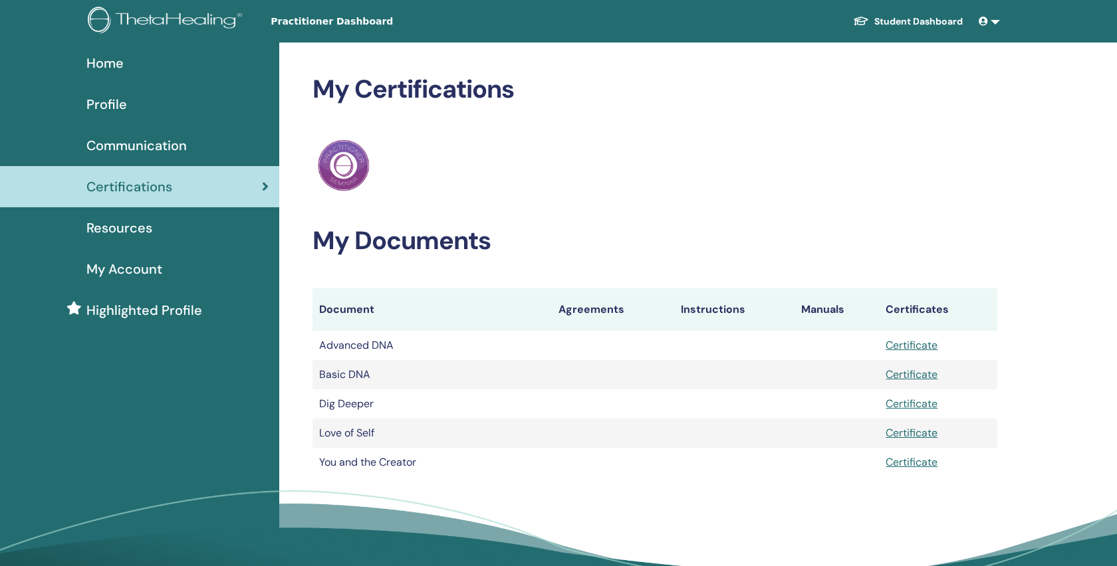 The width and height of the screenshot is (1117, 566). Describe the element at coordinates (105, 63) in the screenshot. I see `span: Home` at that location.